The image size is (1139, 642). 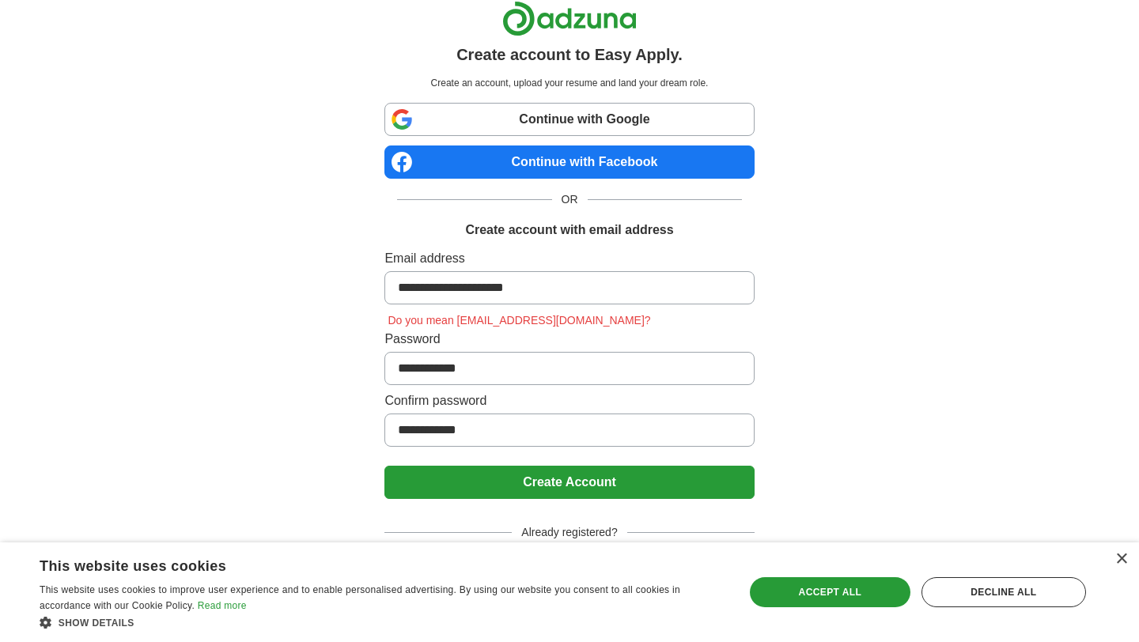 I want to click on h1: Create account with email address, so click(x=569, y=230).